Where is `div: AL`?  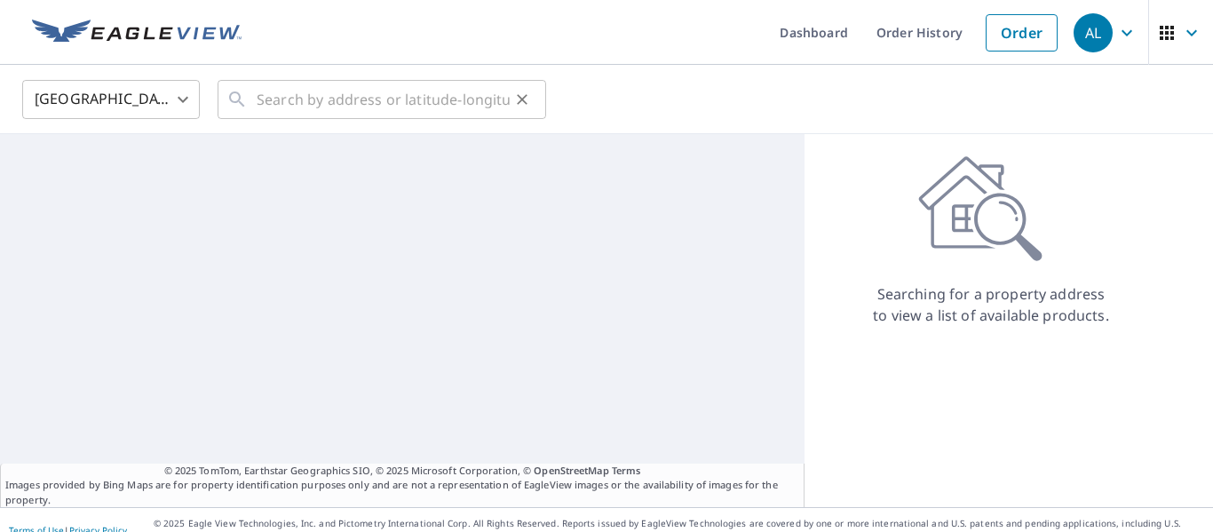
div: AL is located at coordinates (1093, 33).